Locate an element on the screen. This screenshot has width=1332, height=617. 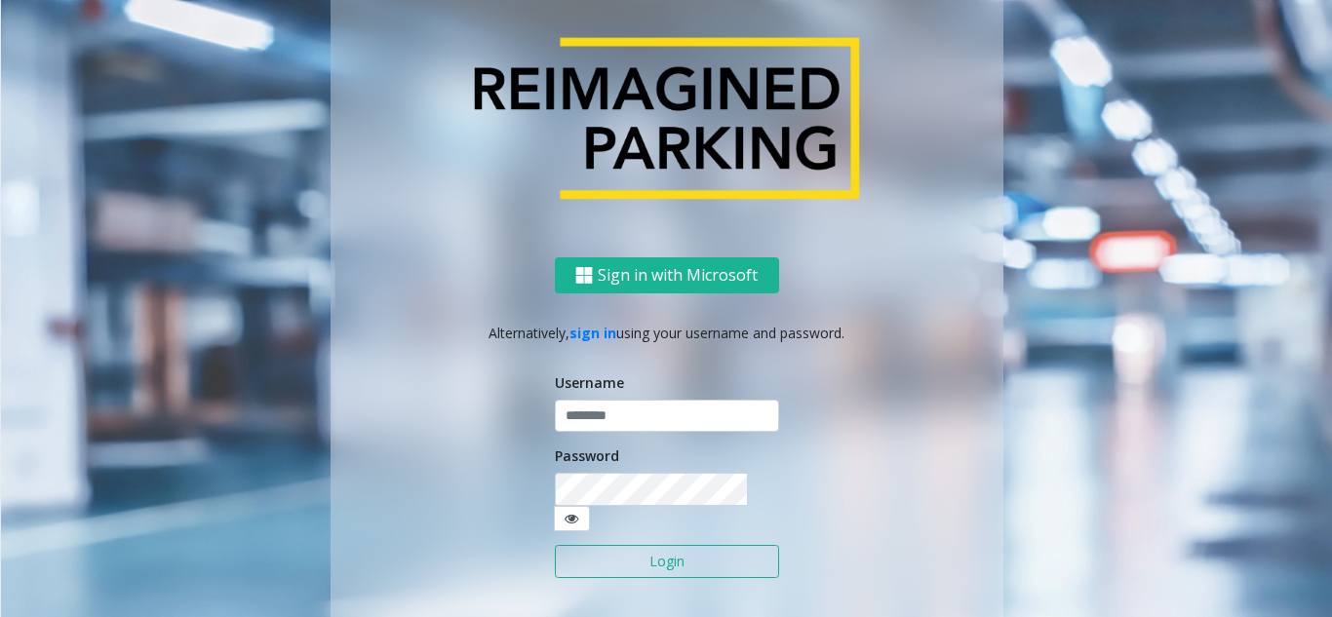
button: Login is located at coordinates (667, 562).